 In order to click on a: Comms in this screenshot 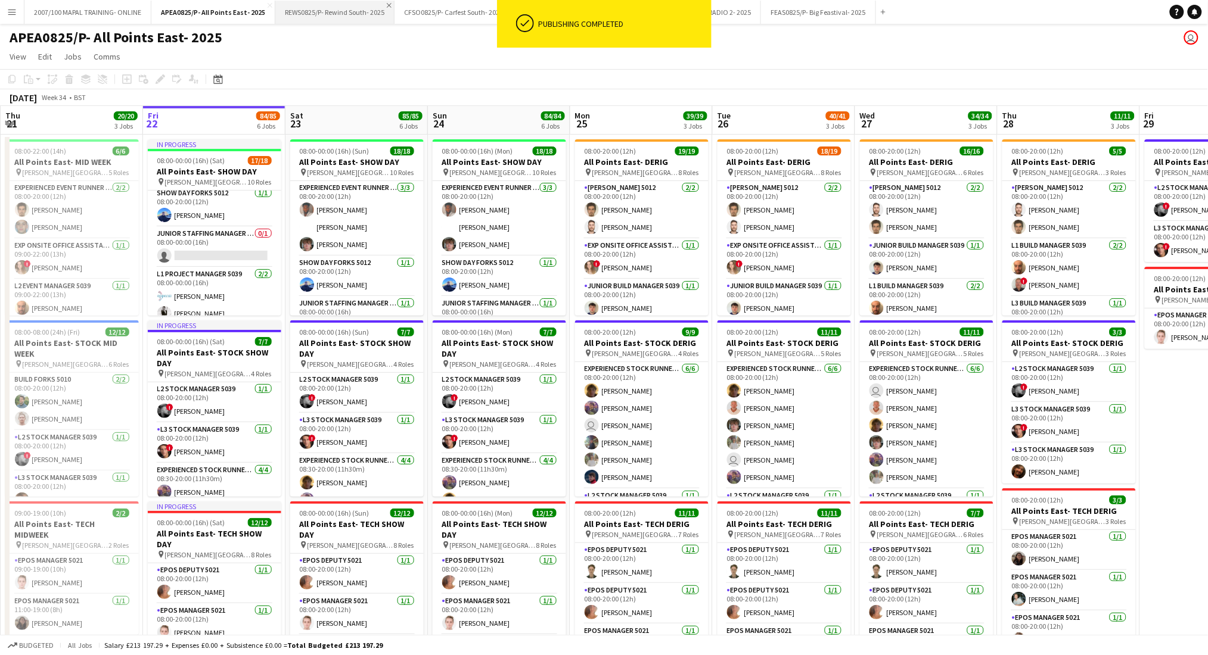, I will do `click(107, 57)`.